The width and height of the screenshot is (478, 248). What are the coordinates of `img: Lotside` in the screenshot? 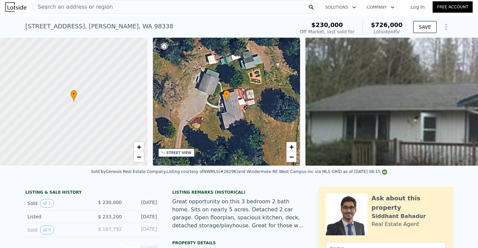 It's located at (16, 7).